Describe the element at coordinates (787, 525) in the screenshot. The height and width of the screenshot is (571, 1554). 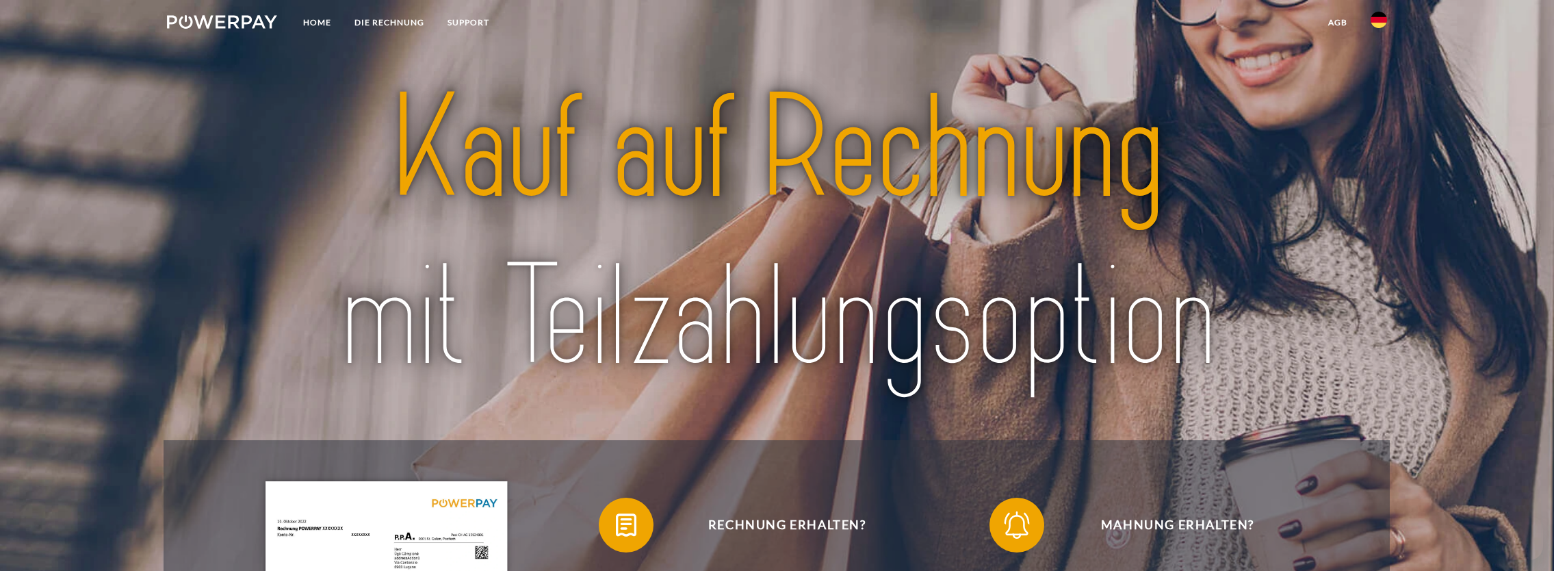
I see `span: Rechnung erhalten?` at that location.